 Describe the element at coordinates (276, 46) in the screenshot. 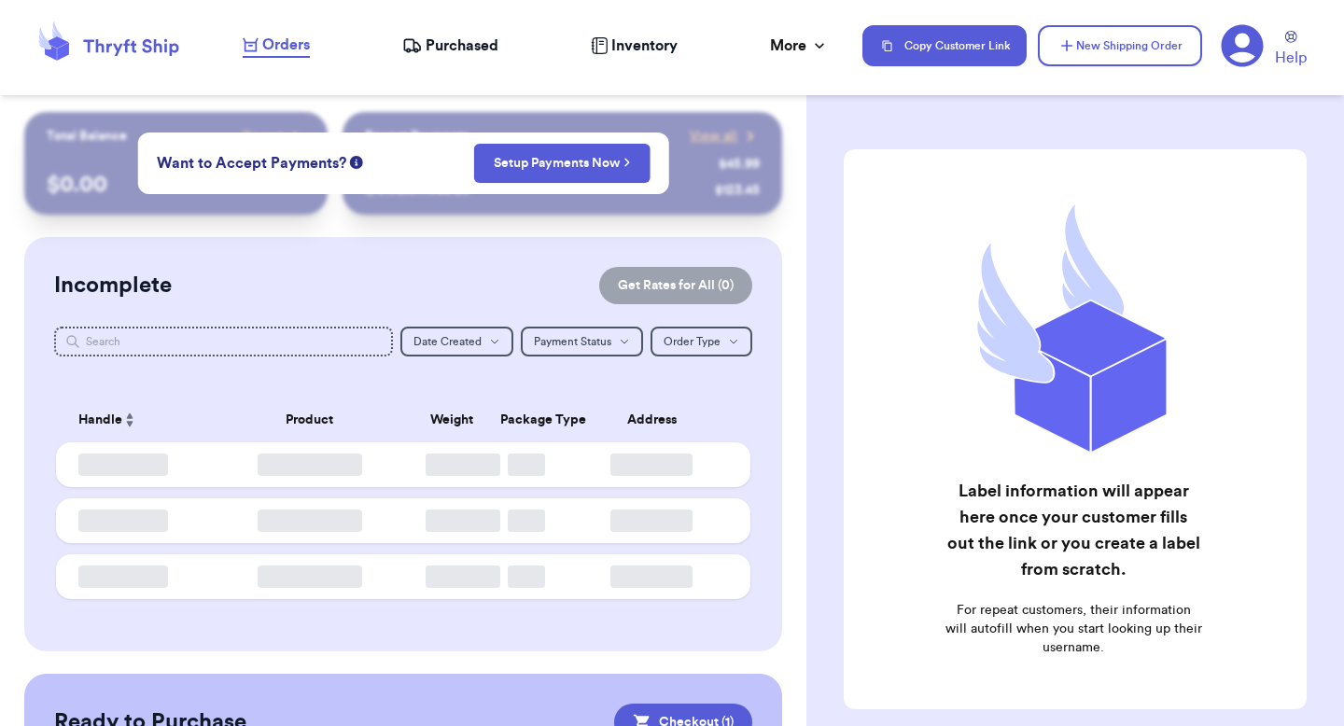

I see `a: Orders` at that location.